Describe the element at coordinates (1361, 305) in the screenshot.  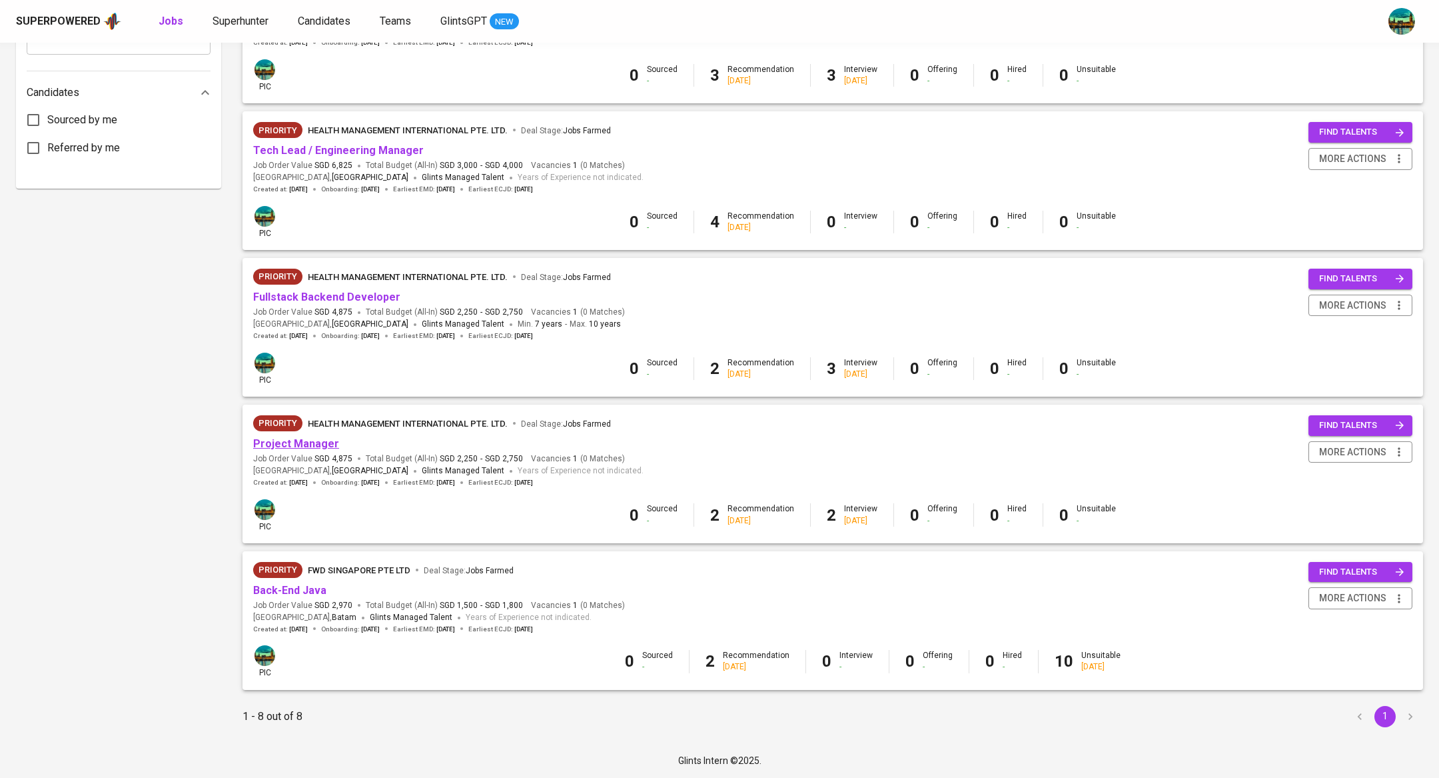
I see `button: more actions` at that location.